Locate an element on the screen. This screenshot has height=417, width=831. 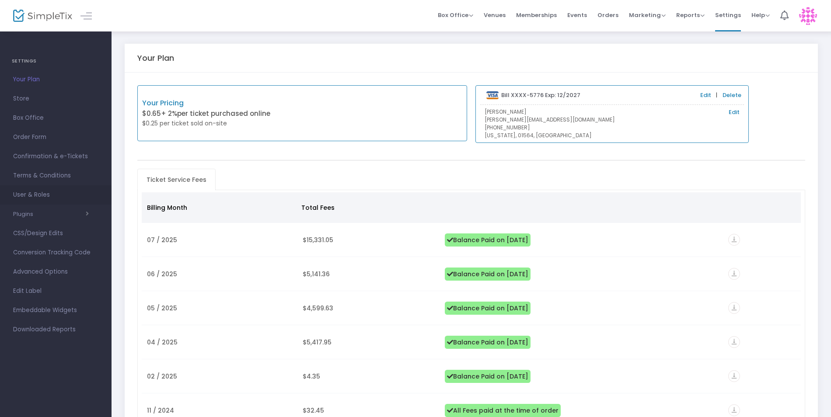
span: $5,141.36 is located at coordinates (316, 274).